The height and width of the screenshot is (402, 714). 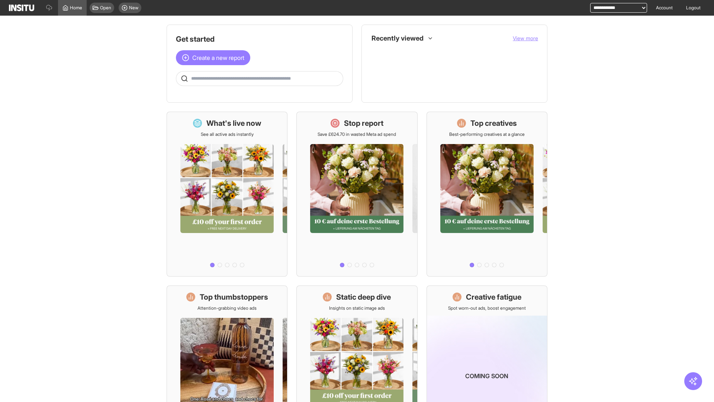 I want to click on button: View more, so click(x=525, y=38).